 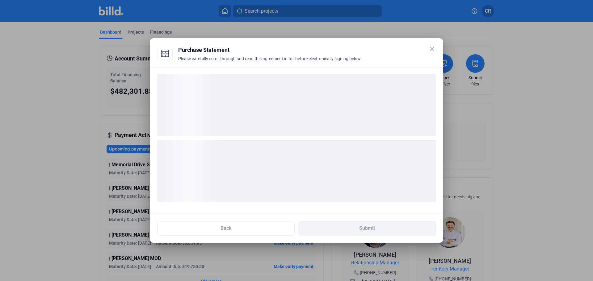 What do you see at coordinates (307, 62) in the screenshot?
I see `div: Please carefully scroll through and read this agreement in full before electronically signing below.` at bounding box center [307, 62].